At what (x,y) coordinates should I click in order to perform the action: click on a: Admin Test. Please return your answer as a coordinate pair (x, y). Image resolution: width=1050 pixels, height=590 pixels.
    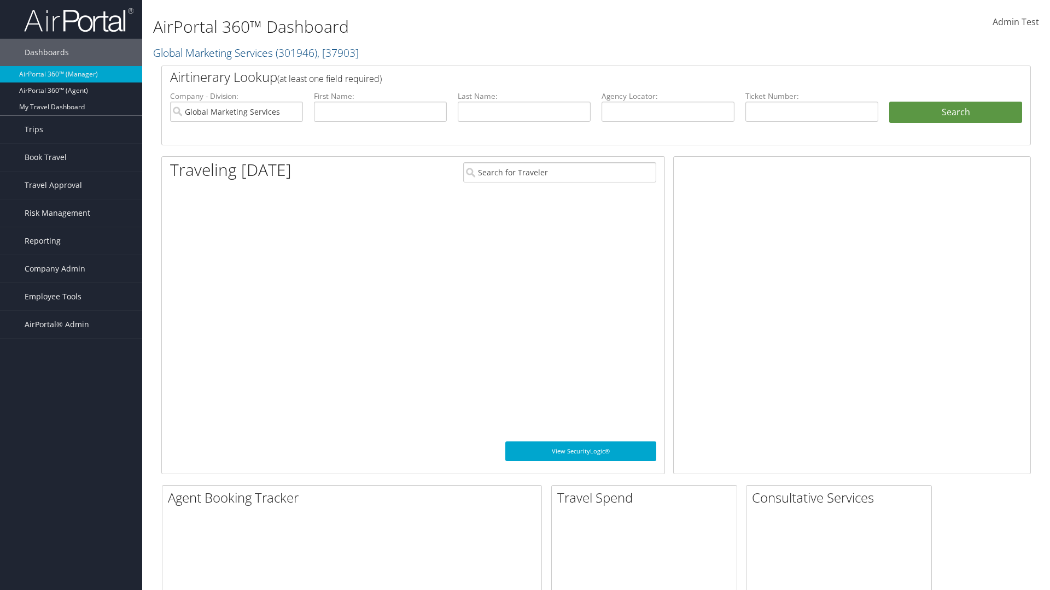
    Looking at the image, I should click on (1015, 22).